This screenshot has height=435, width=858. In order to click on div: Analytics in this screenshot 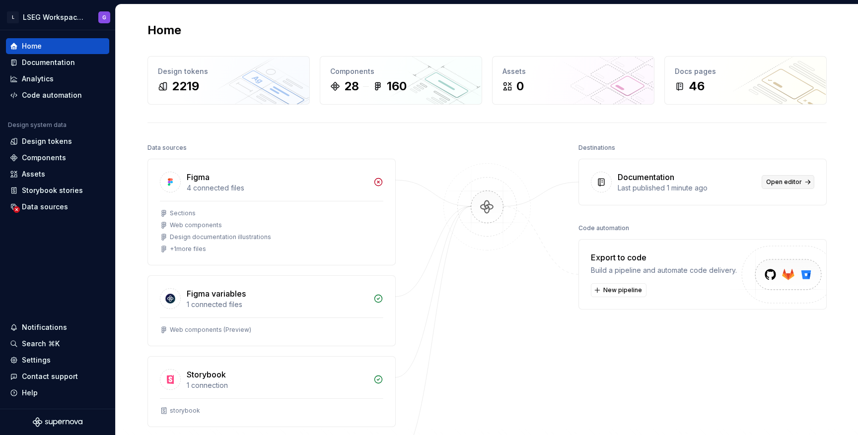, I will do `click(38, 79)`.